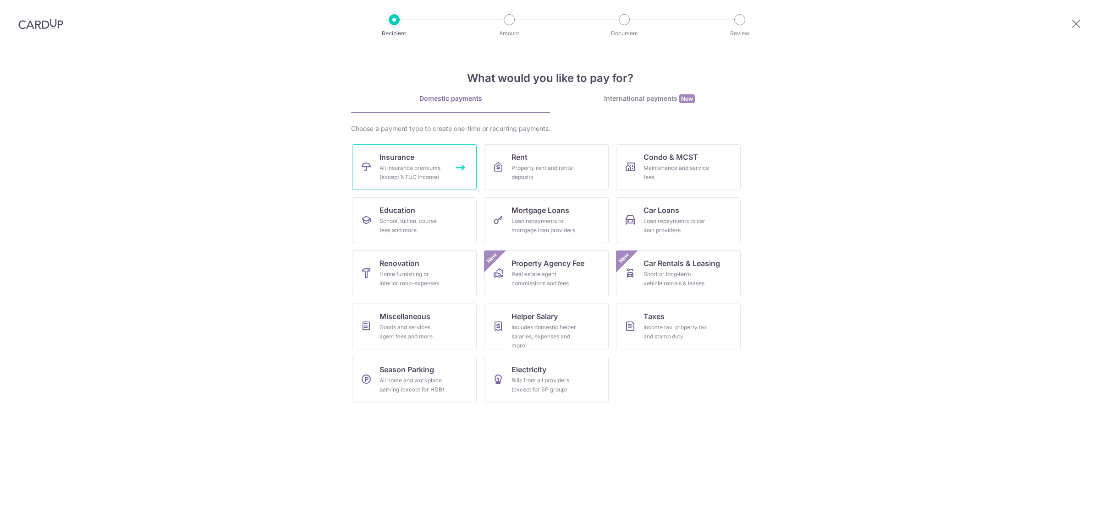 Image resolution: width=1100 pixels, height=527 pixels. I want to click on a: ElectricityBills from all providers (except for SP group), so click(546, 380).